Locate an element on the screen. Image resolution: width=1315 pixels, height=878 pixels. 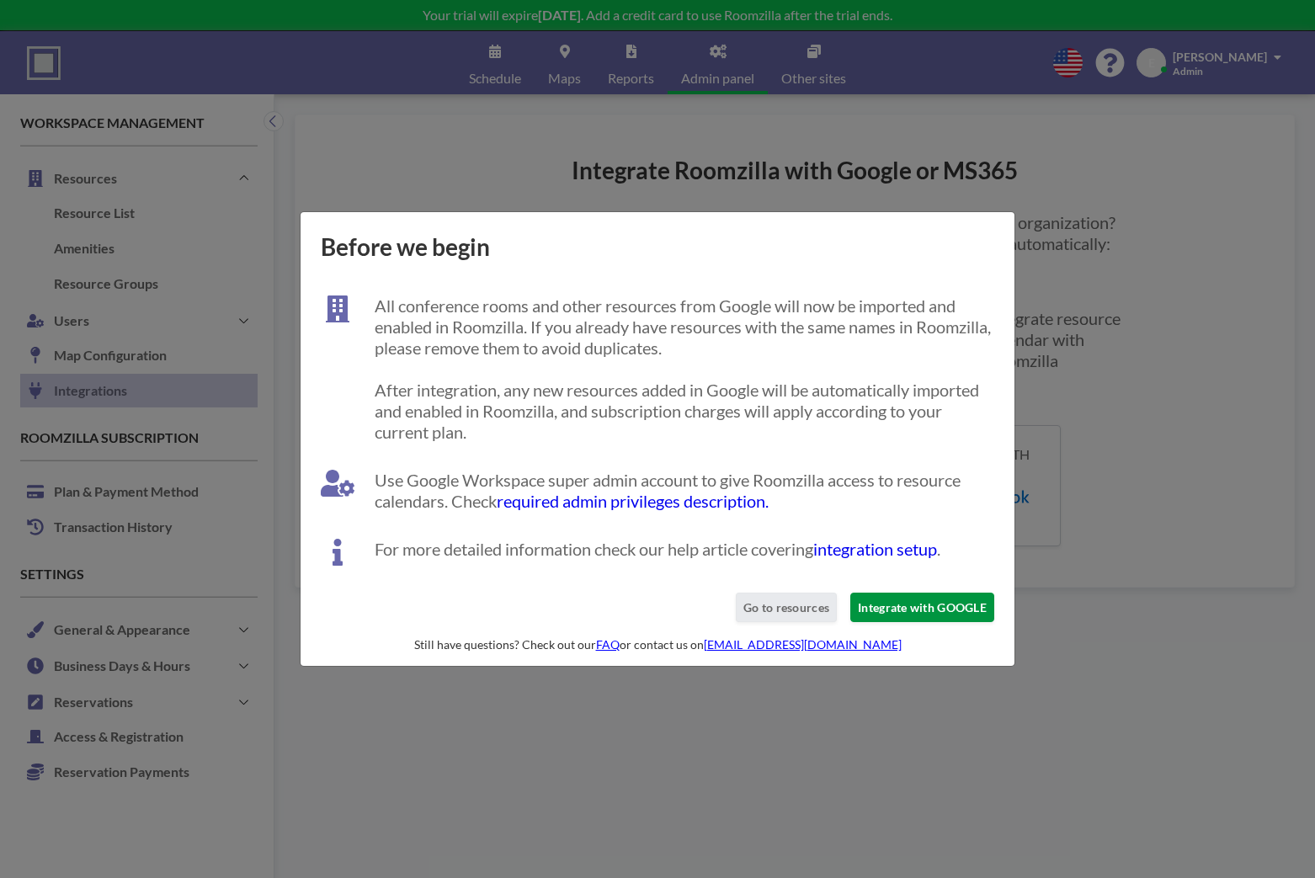
p: Use Google Workspace super admin account to give Roomzilla access to resource calendars. Check is located at coordinates (685, 491).